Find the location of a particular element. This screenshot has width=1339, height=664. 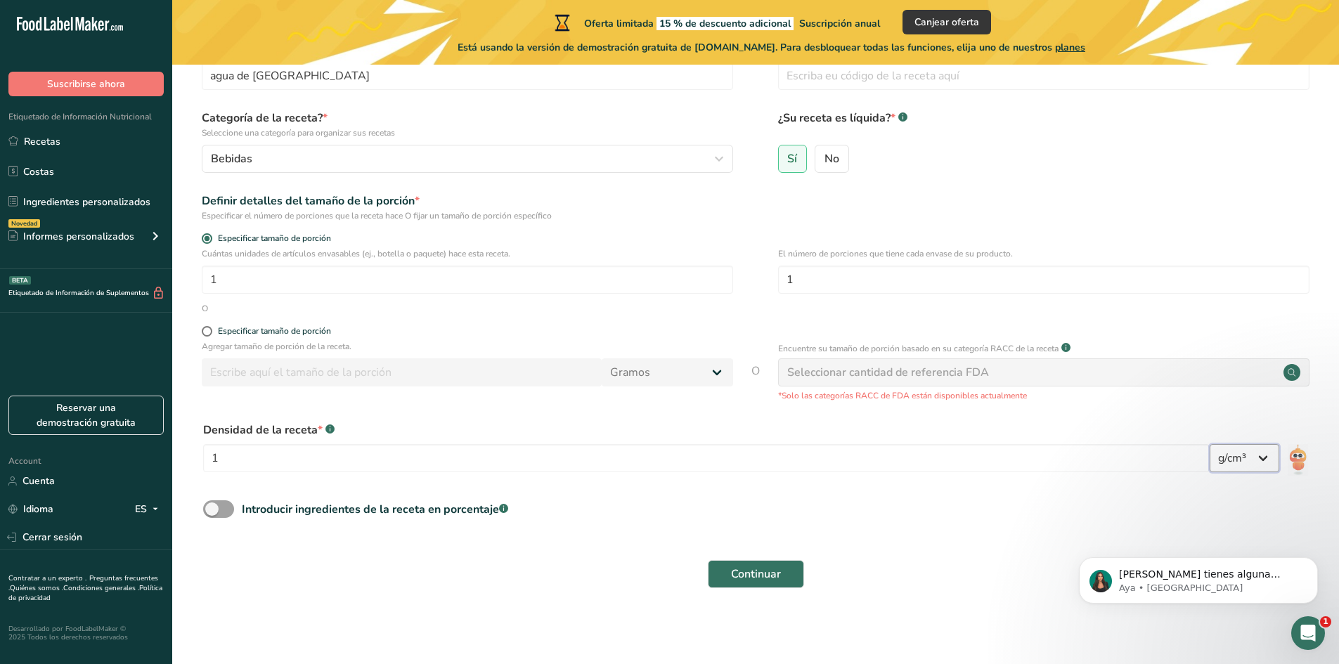

input: Escriba eu código de la receta aquí is located at coordinates (1044, 76).